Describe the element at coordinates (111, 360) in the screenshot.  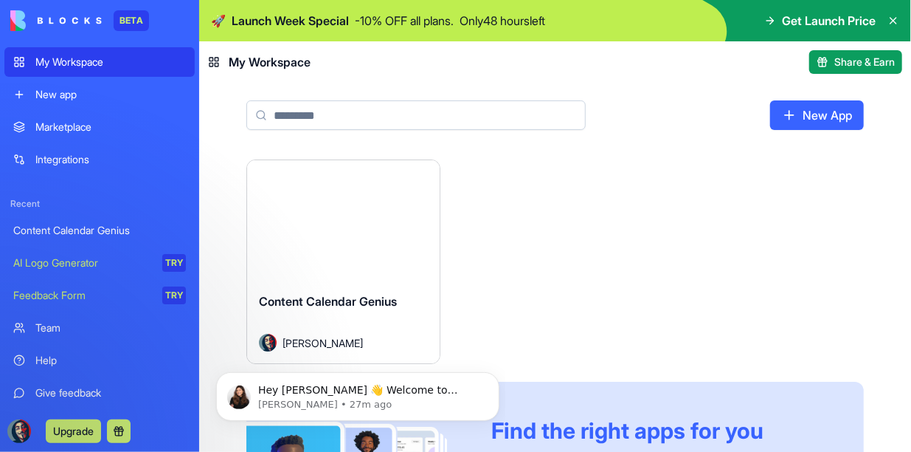
I see `div: Help` at that location.